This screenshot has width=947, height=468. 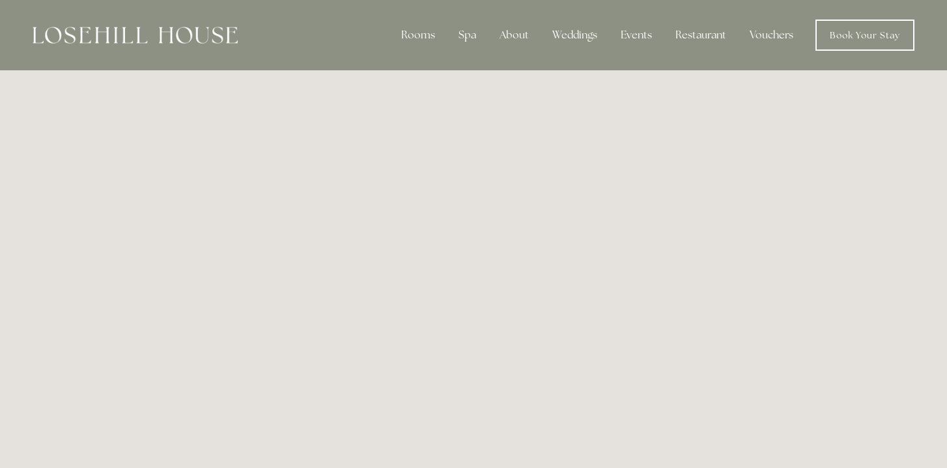 What do you see at coordinates (575, 35) in the screenshot?
I see `div: Weddings` at bounding box center [575, 35].